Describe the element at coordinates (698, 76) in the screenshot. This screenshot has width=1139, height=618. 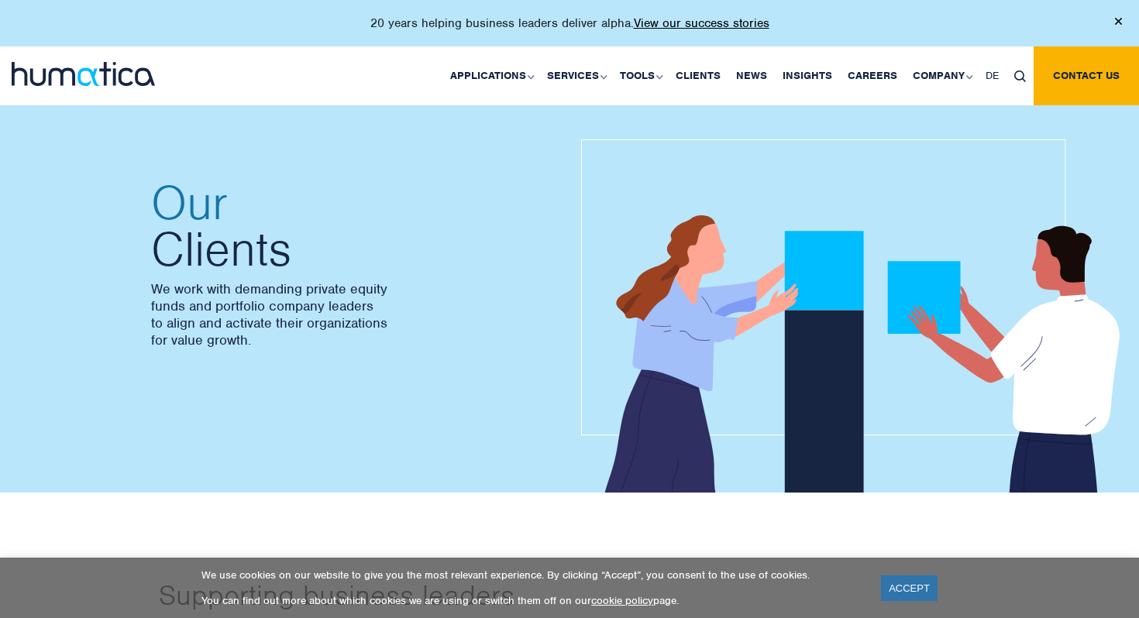
I see `a: Clients` at that location.